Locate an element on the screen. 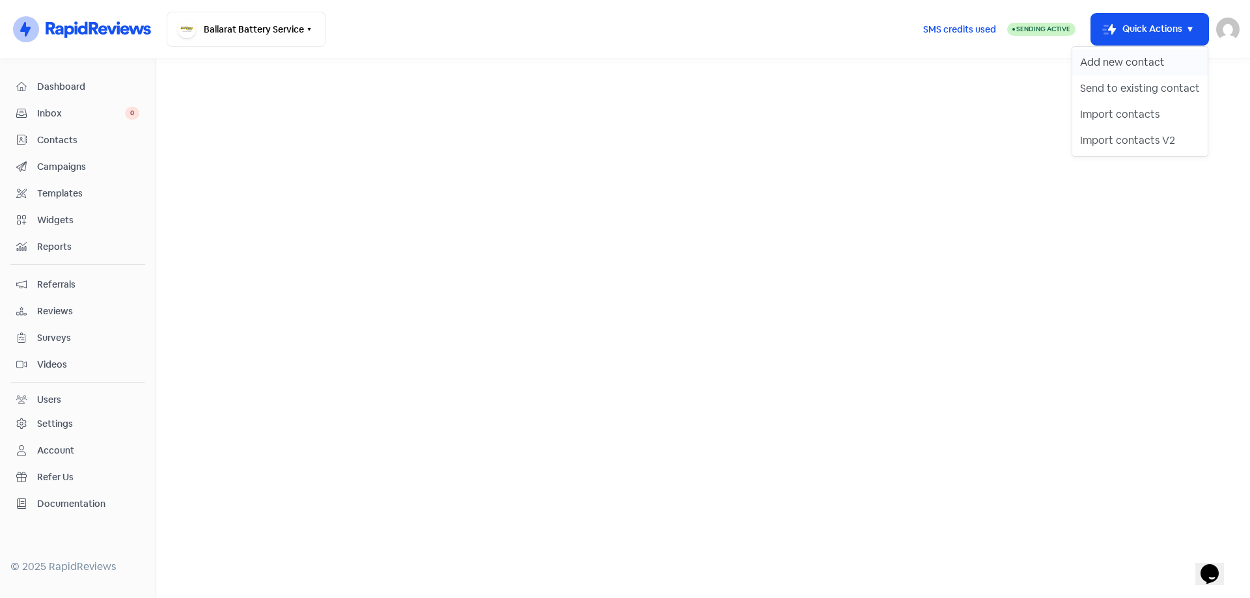 The image size is (1250, 598). div: Settings is located at coordinates (55, 424).